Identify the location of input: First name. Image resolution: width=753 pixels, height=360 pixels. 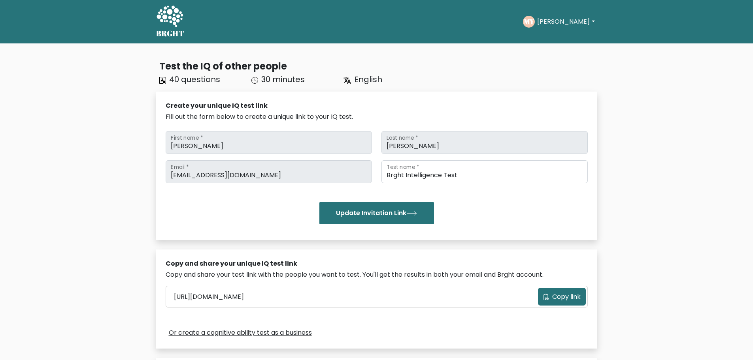
(269, 143).